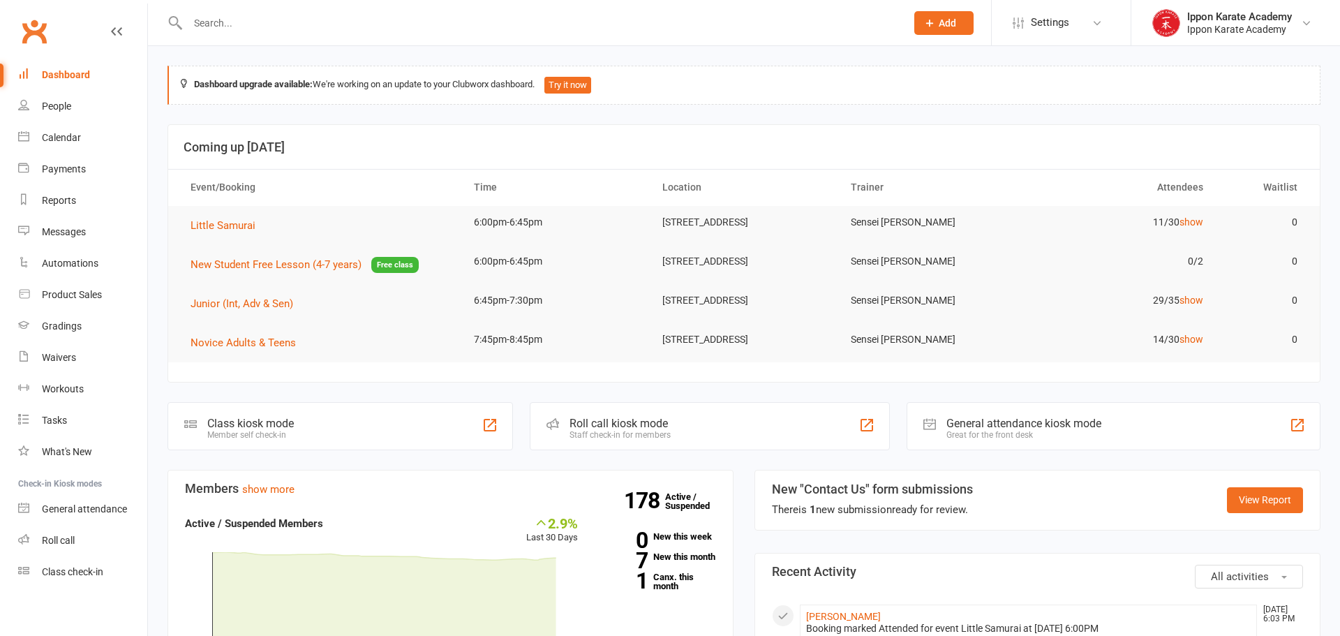 The height and width of the screenshot is (636, 1340). Describe the element at coordinates (82, 326) in the screenshot. I see `a: Gradings` at that location.